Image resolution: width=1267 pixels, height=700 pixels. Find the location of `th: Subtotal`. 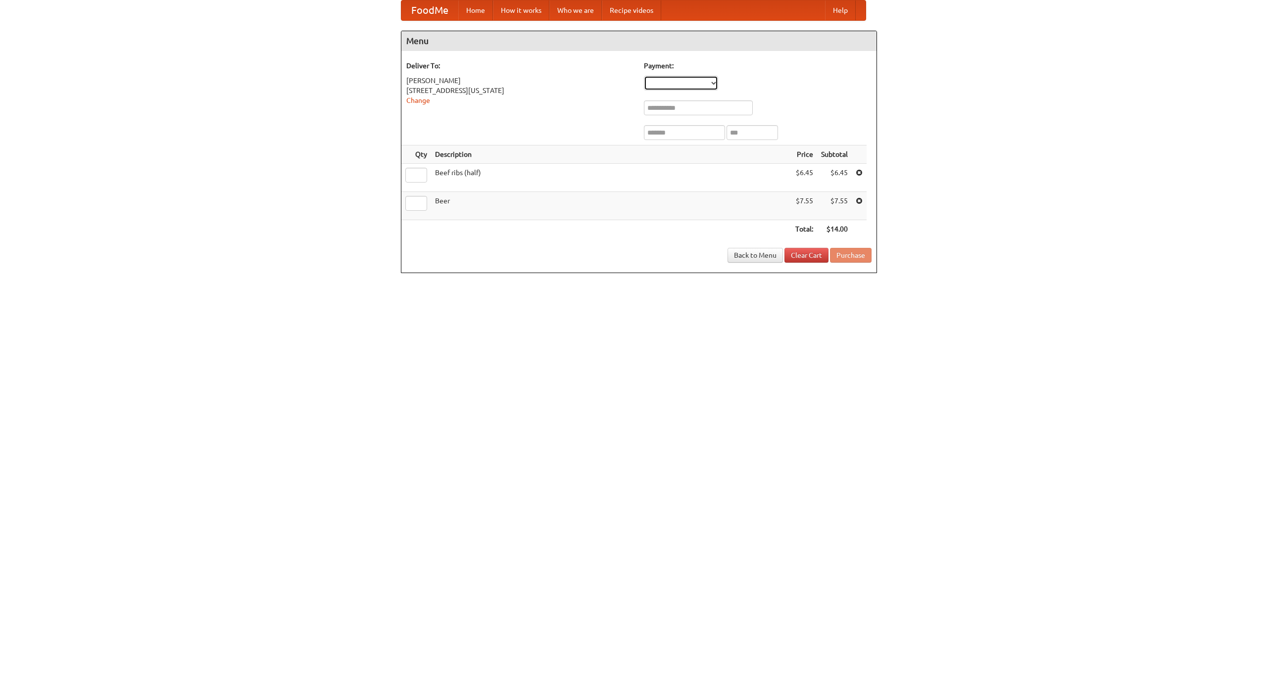

th: Subtotal is located at coordinates (834, 154).